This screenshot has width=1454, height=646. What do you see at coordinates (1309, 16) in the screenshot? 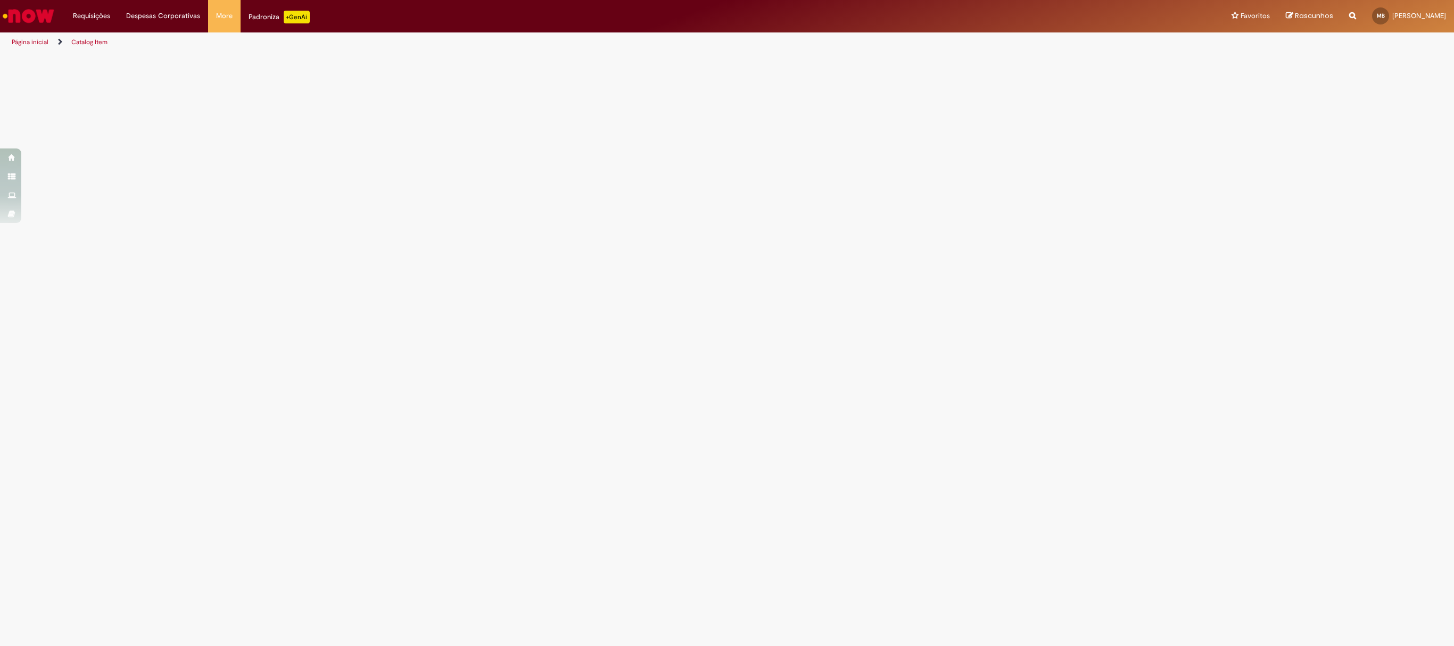
I see `a: Rascunhos` at bounding box center [1309, 16].